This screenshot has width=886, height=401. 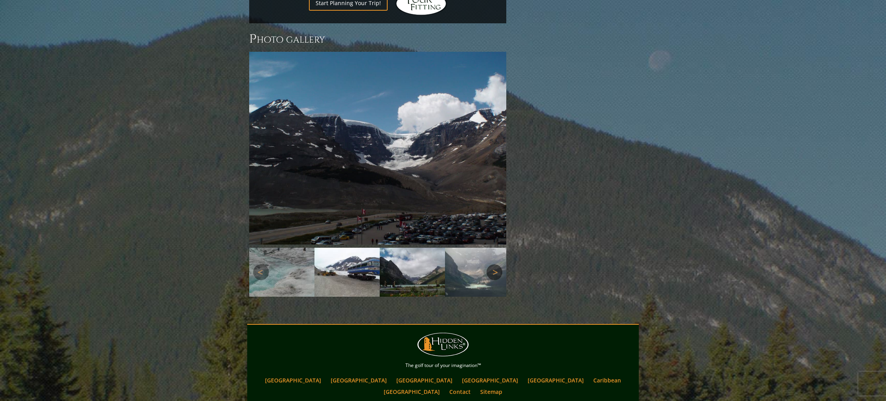 What do you see at coordinates (494, 272) in the screenshot?
I see `a: Next` at bounding box center [494, 272].